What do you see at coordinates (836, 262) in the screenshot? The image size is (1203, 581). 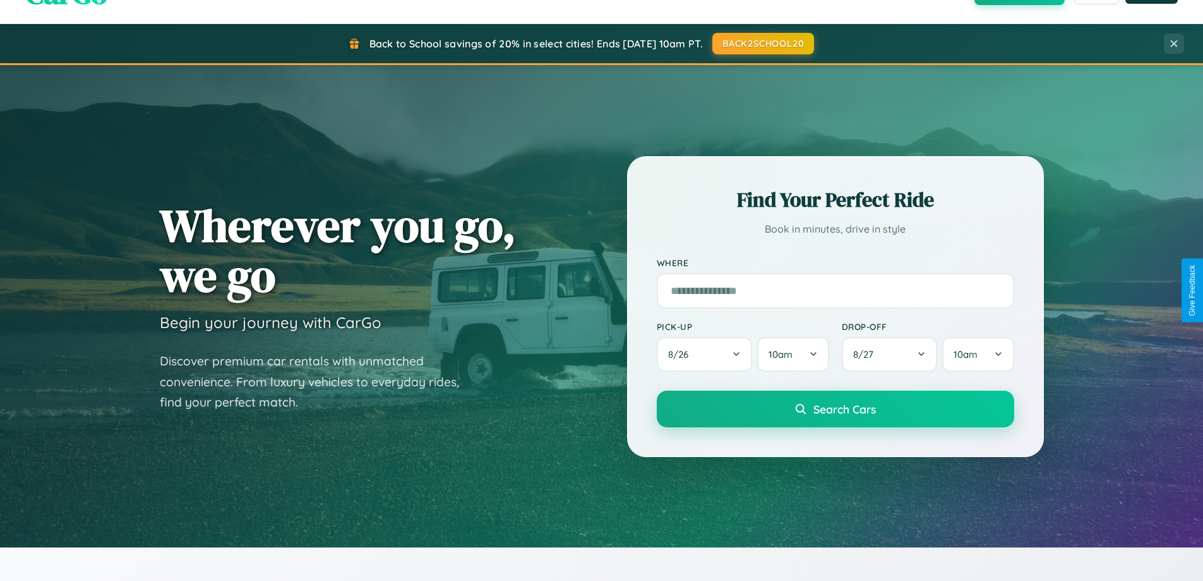 I see `label: Where` at bounding box center [836, 262].